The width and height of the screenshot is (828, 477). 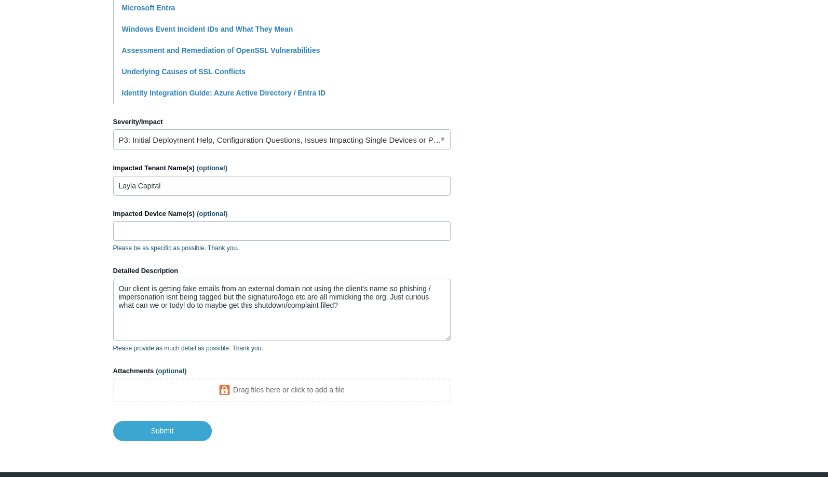 I want to click on a: Microsoft Entra, so click(x=149, y=8).